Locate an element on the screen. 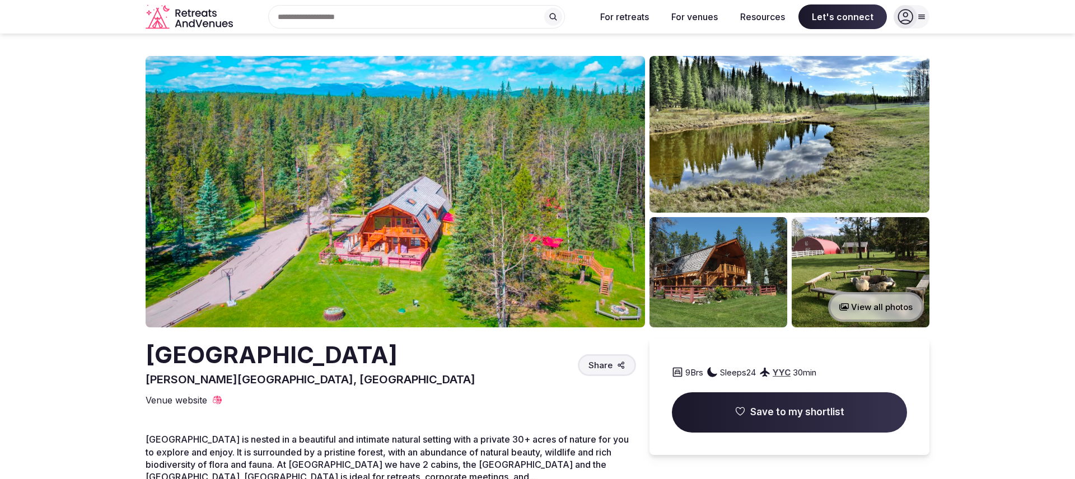  span: 9 Brs is located at coordinates (694, 372).